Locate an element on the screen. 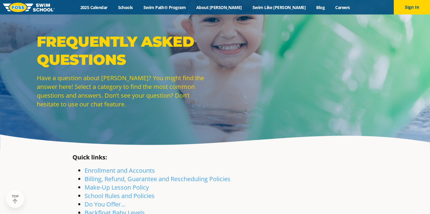  a: Billing, Refund, Guarantee and Rescheduling Policies is located at coordinates (157, 179).